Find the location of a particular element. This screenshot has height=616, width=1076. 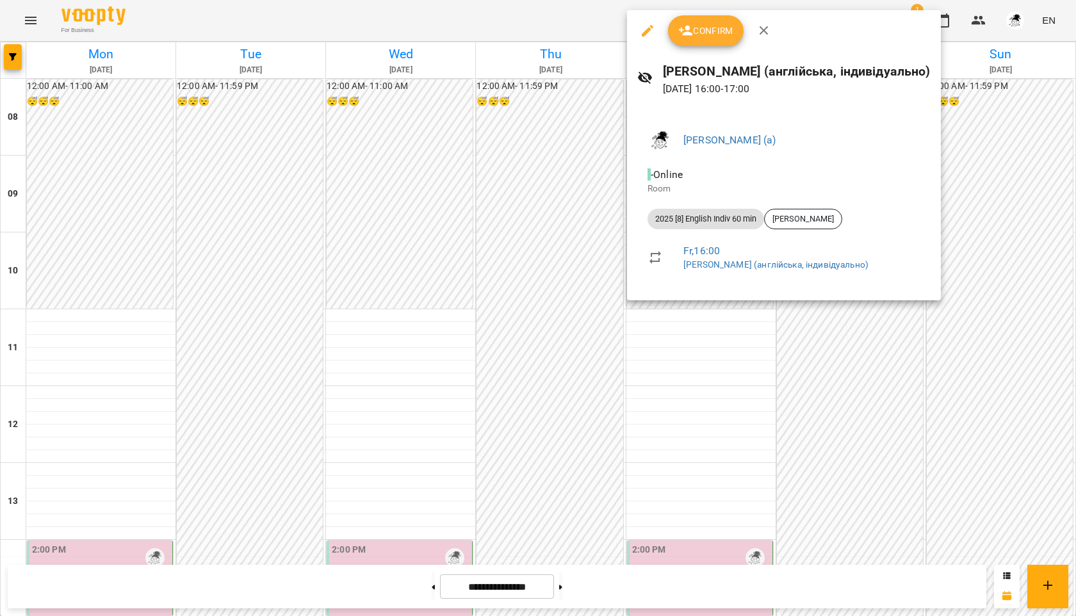

button: Confirm is located at coordinates (706, 31).